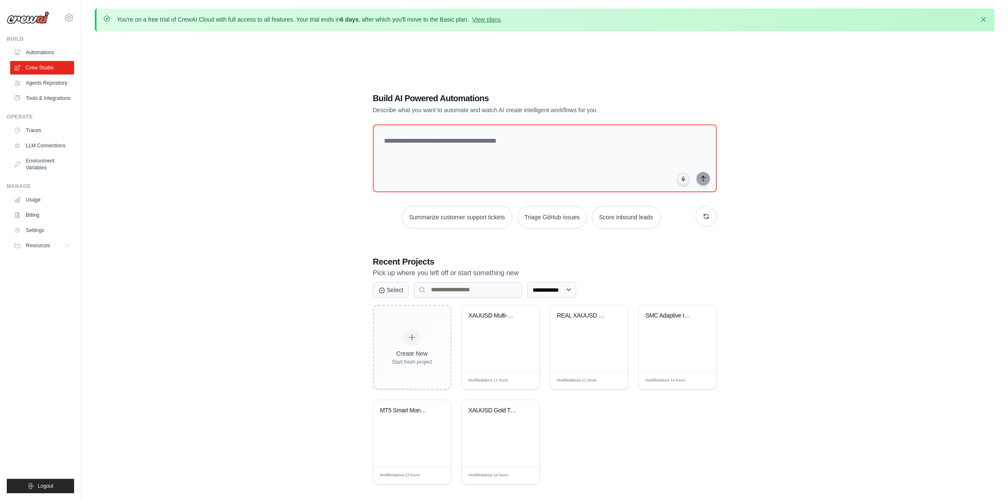  Describe the element at coordinates (412, 354) in the screenshot. I see `div: Create New` at that location.